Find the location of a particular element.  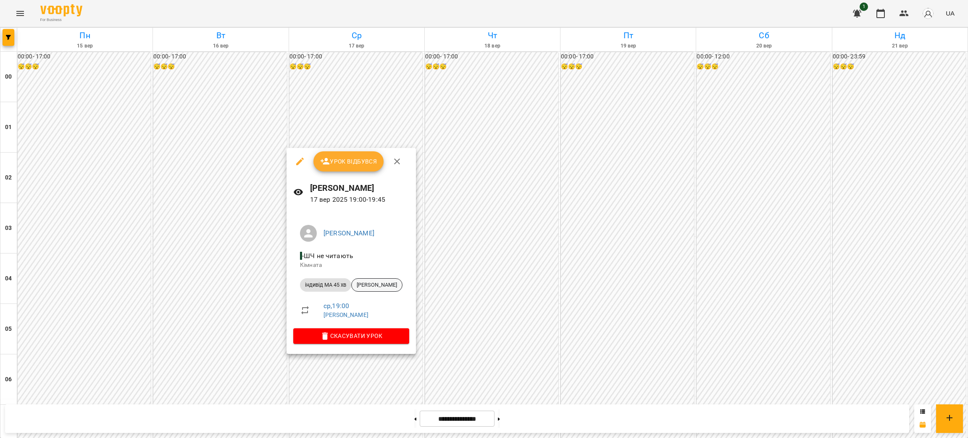

p: 17 вер 2025 19:00 - 19:45 is located at coordinates (359, 199).